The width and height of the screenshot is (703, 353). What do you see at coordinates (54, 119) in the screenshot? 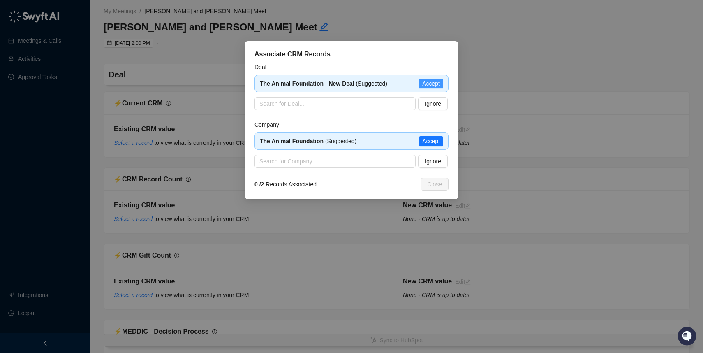
I see `span: Status` at bounding box center [54, 119].